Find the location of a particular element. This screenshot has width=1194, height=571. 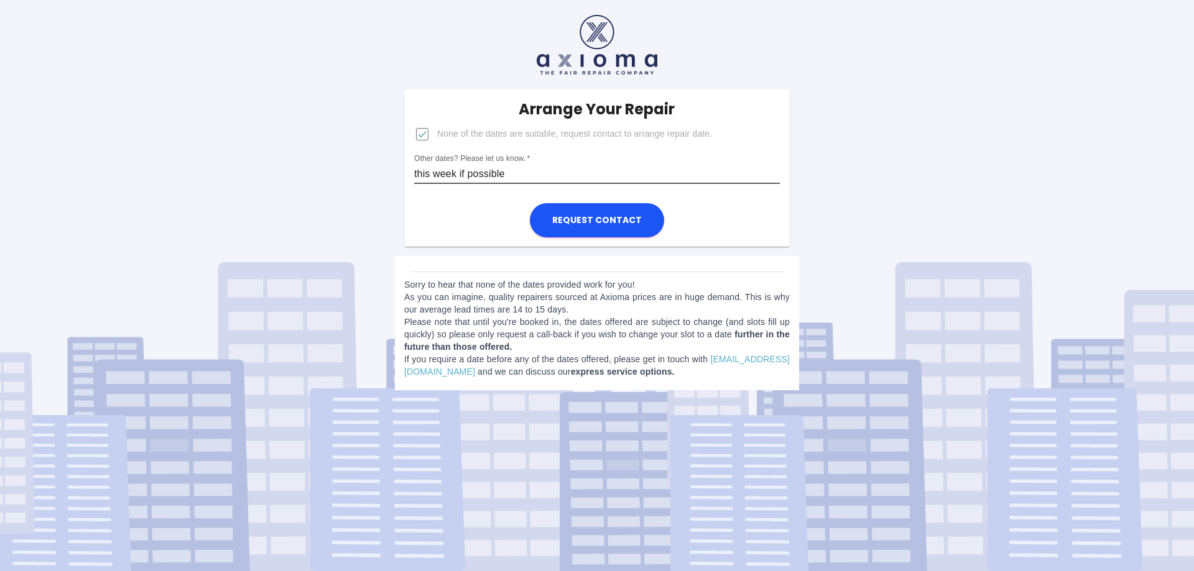

h5: Arrange Your Repair is located at coordinates (596, 109).